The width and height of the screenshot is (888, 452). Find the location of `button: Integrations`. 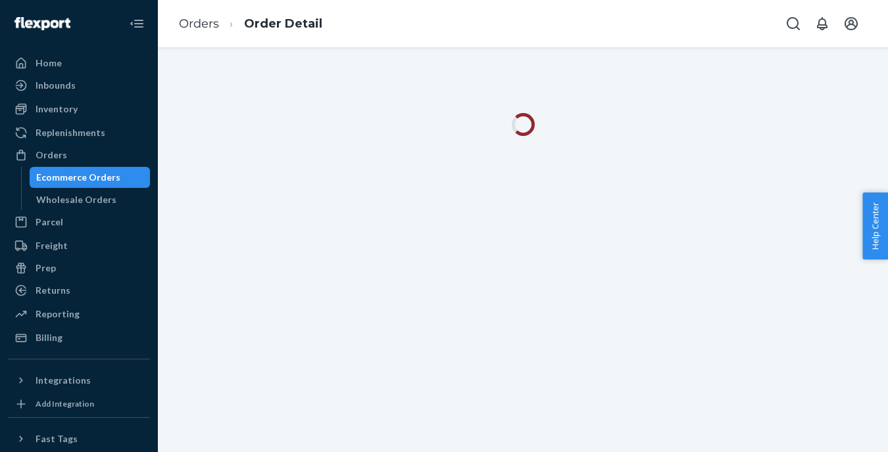

button: Integrations is located at coordinates (79, 381).